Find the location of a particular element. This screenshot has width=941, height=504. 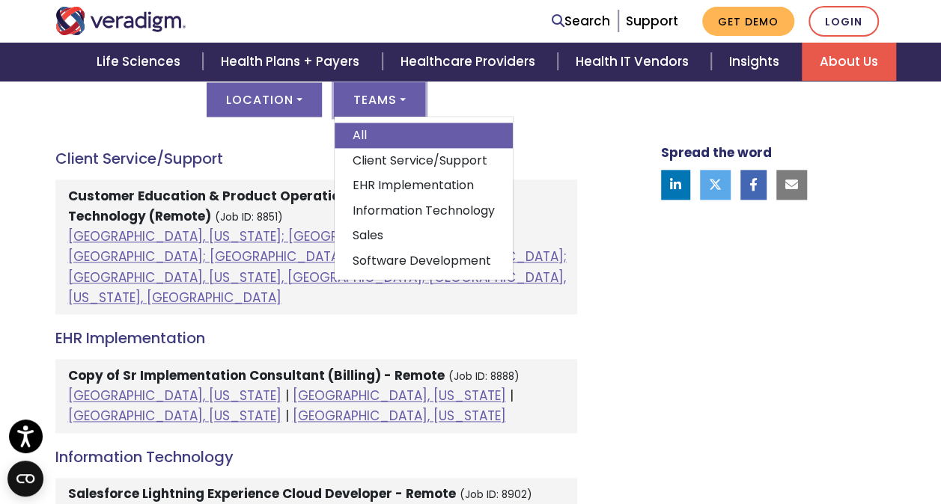

strong: Spread the word is located at coordinates (716, 153).